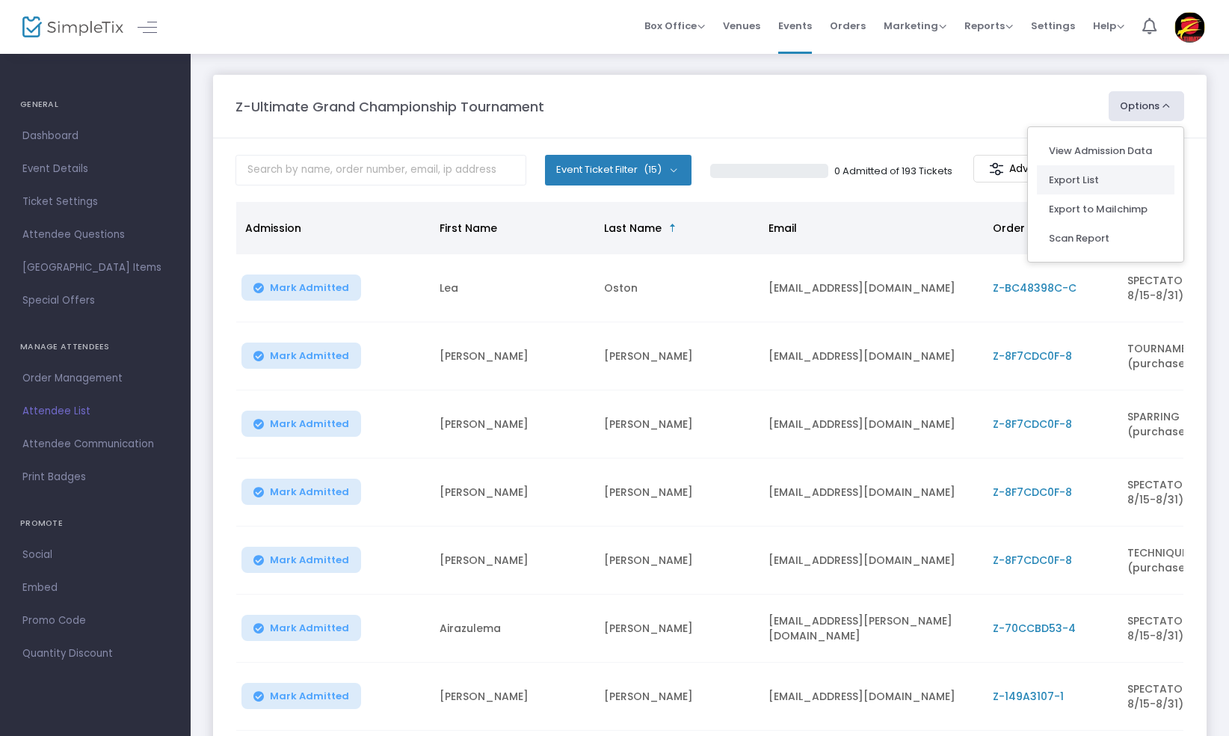  What do you see at coordinates (795, 25) in the screenshot?
I see `span: Events` at bounding box center [795, 25].